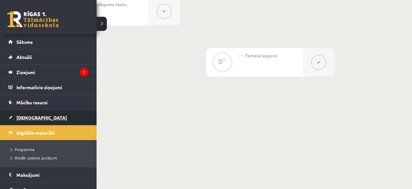 This screenshot has height=189, width=412. Describe the element at coordinates (48, 57) in the screenshot. I see `a: Aktuāli` at that location.